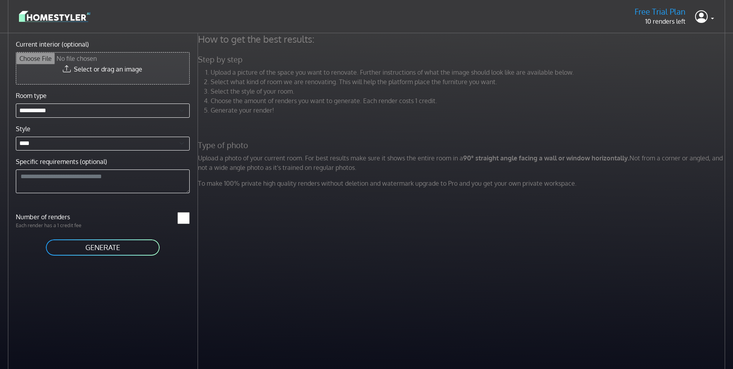 The height and width of the screenshot is (369, 733). What do you see at coordinates (660, 11) in the screenshot?
I see `h5: Free Trial Plan` at bounding box center [660, 11].